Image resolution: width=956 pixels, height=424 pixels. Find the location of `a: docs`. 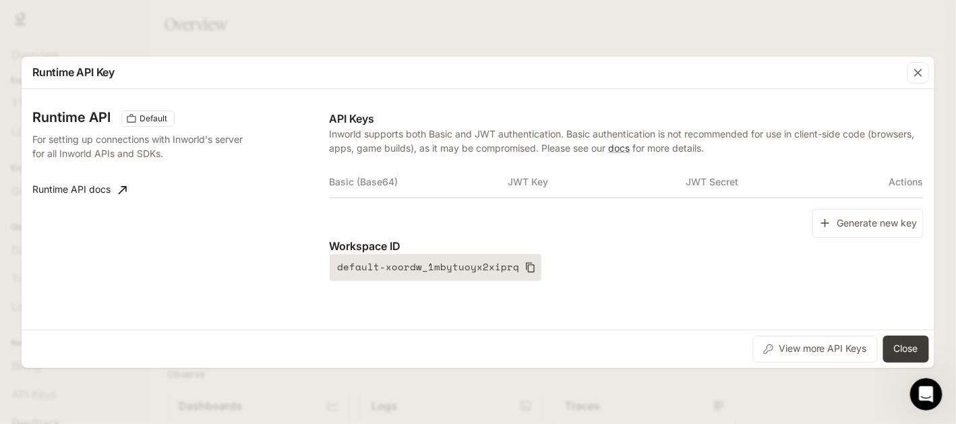

a: docs is located at coordinates (620, 148).